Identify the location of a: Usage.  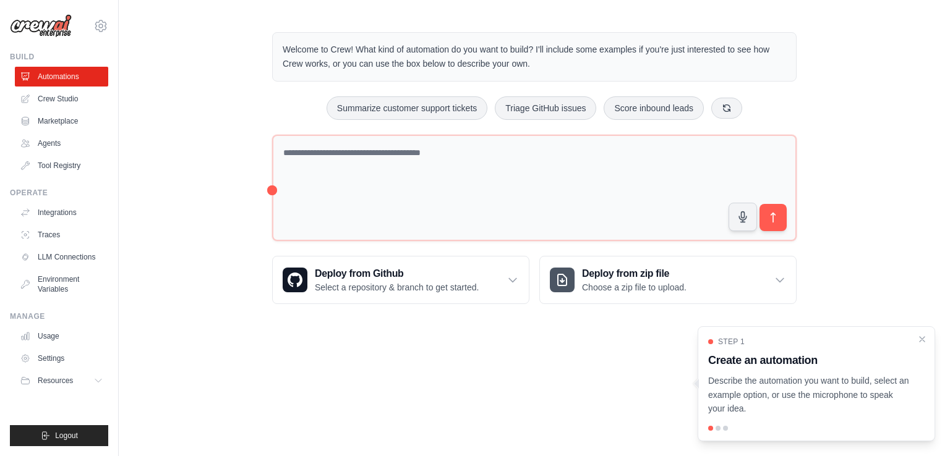
(61, 336).